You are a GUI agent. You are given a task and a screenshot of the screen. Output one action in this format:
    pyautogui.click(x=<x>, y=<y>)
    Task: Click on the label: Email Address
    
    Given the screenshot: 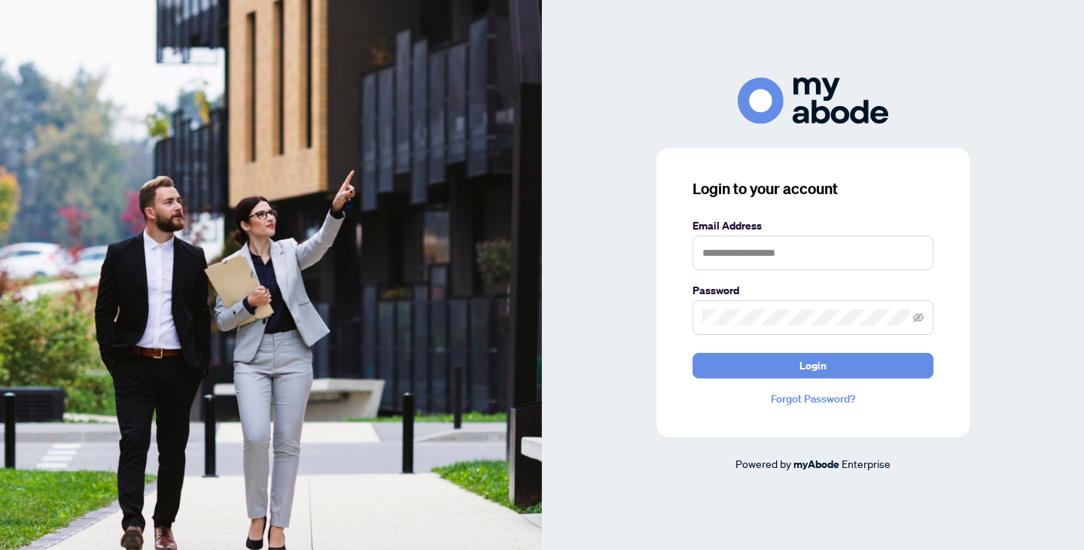 What is the action you would take?
    pyautogui.click(x=813, y=226)
    